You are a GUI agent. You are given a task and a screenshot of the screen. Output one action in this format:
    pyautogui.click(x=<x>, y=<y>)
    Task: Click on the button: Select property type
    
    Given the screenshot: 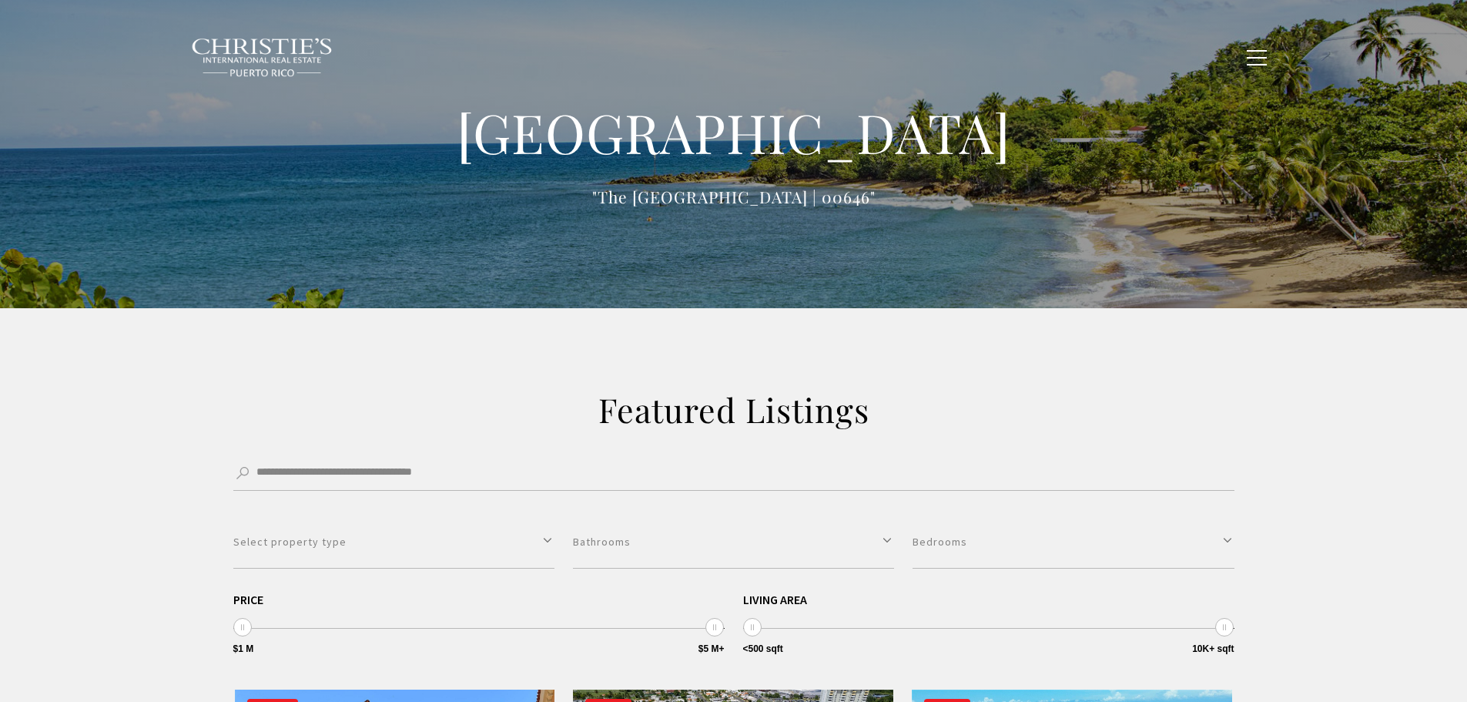 What is the action you would take?
    pyautogui.click(x=394, y=541)
    